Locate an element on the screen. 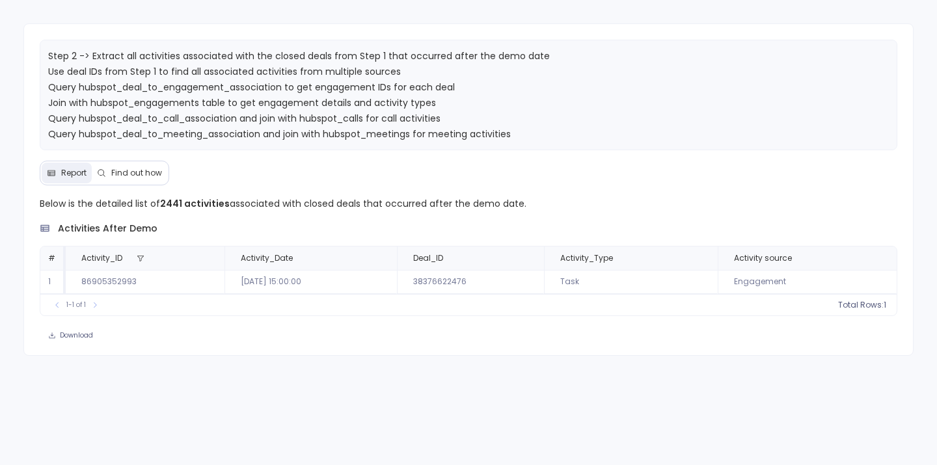  span: Activity_ID is located at coordinates (102, 258).